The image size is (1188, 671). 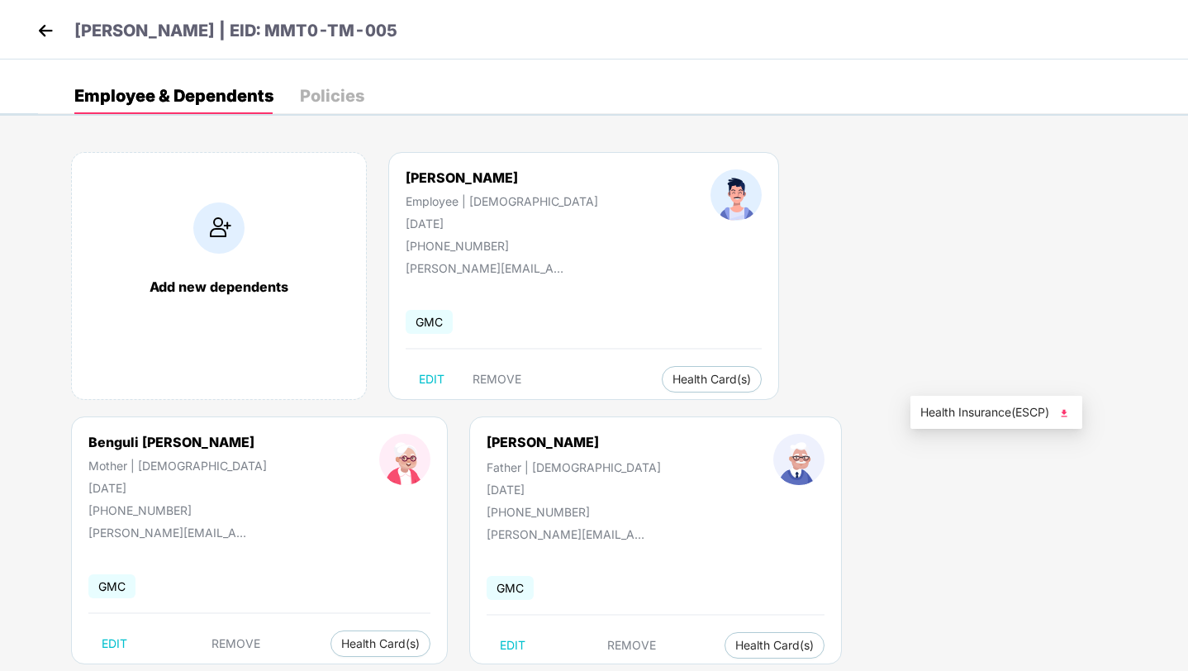 I want to click on img: back, so click(x=45, y=31).